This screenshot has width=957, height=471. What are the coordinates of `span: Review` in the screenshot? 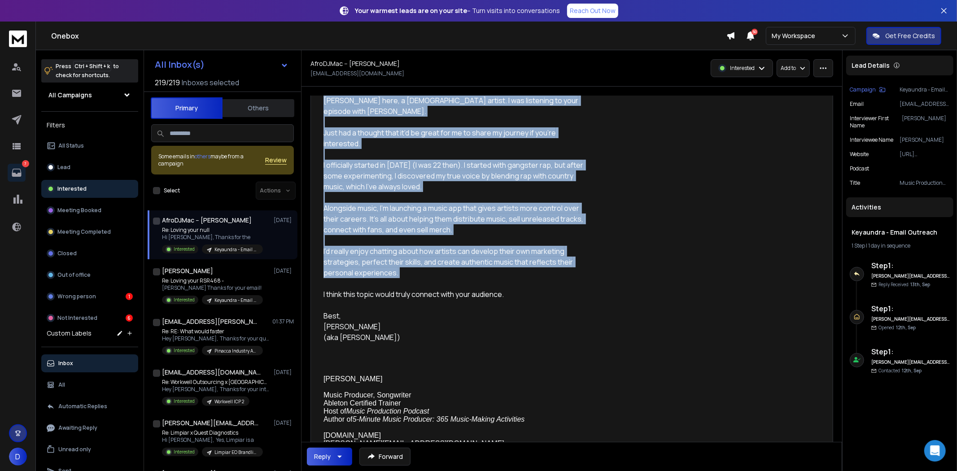 It's located at (276, 160).